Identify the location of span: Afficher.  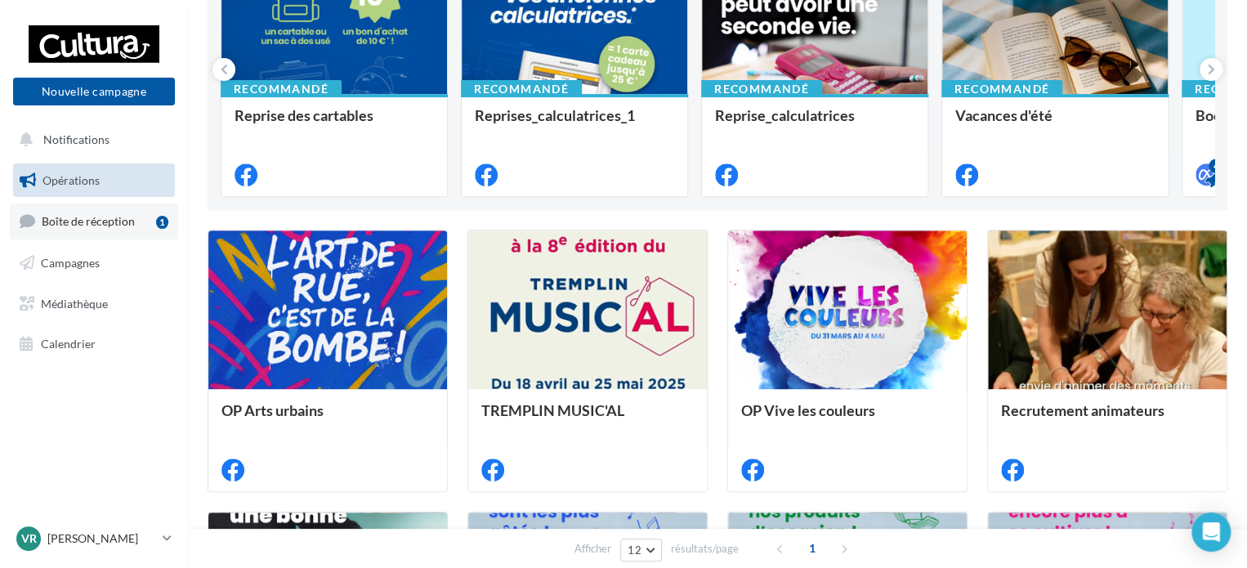
(592, 548).